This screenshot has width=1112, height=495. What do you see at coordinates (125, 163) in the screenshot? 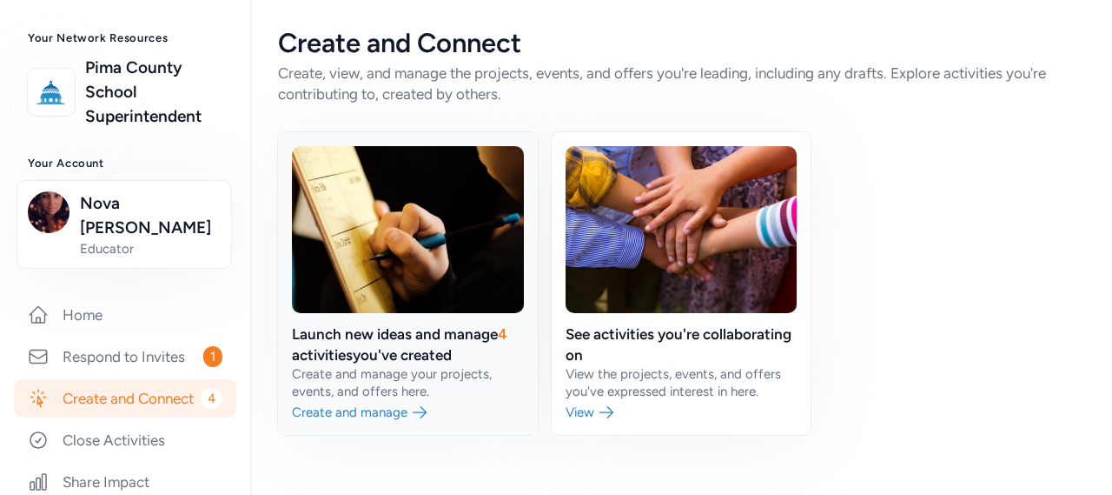
I see `h3: Your Account` at bounding box center [125, 163].